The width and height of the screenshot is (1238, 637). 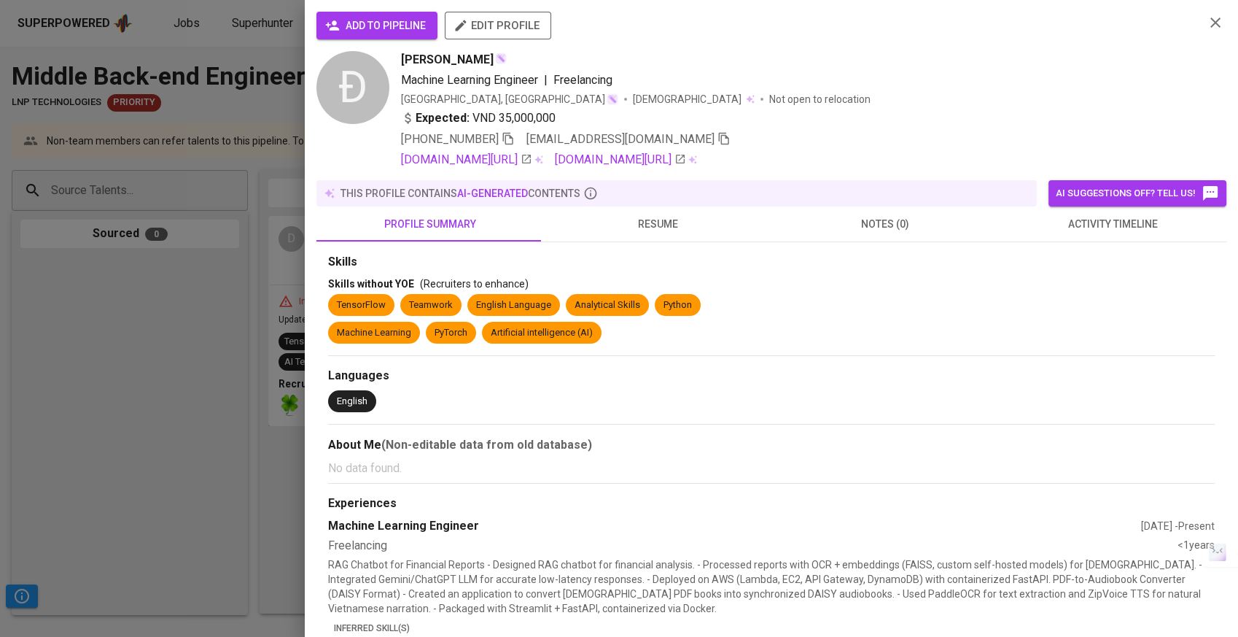 What do you see at coordinates (498, 26) in the screenshot?
I see `button: edit profile` at bounding box center [498, 26].